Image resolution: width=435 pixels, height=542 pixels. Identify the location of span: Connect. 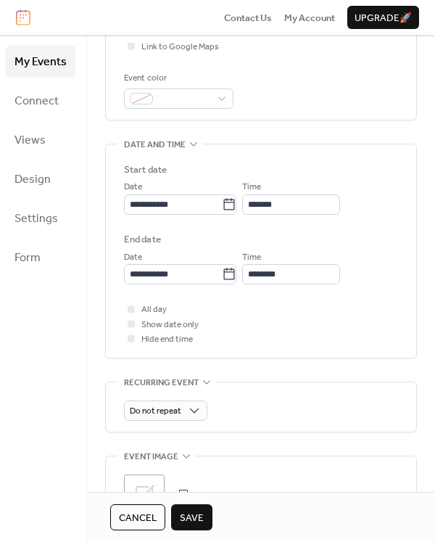
(36, 102).